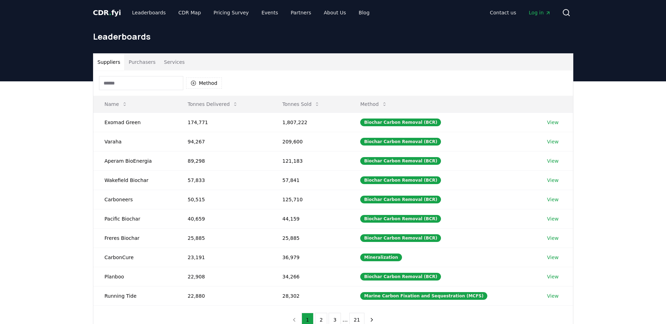 This screenshot has height=324, width=666. Describe the element at coordinates (107, 13) in the screenshot. I see `span: CDR fyi` at that location.